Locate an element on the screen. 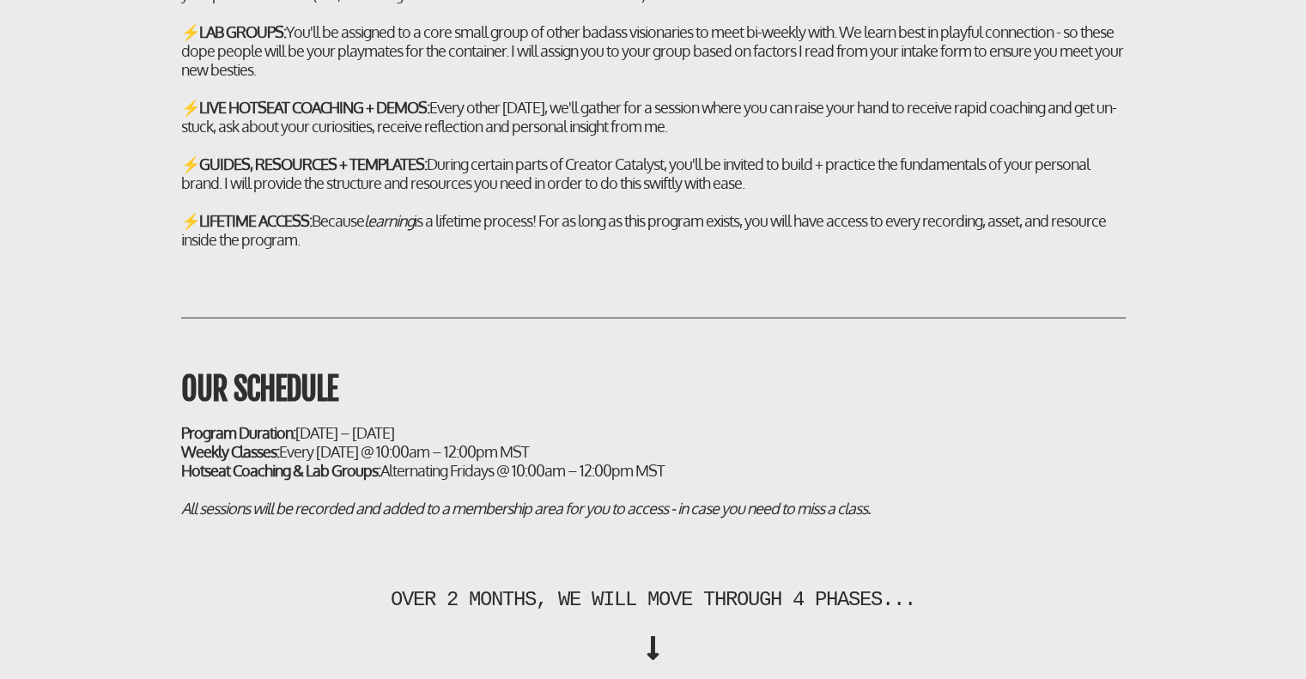 The width and height of the screenshot is (1306, 679). i: All sessions will be recorded and added to a membership area for you to access - in case you need... is located at coordinates (525, 508).